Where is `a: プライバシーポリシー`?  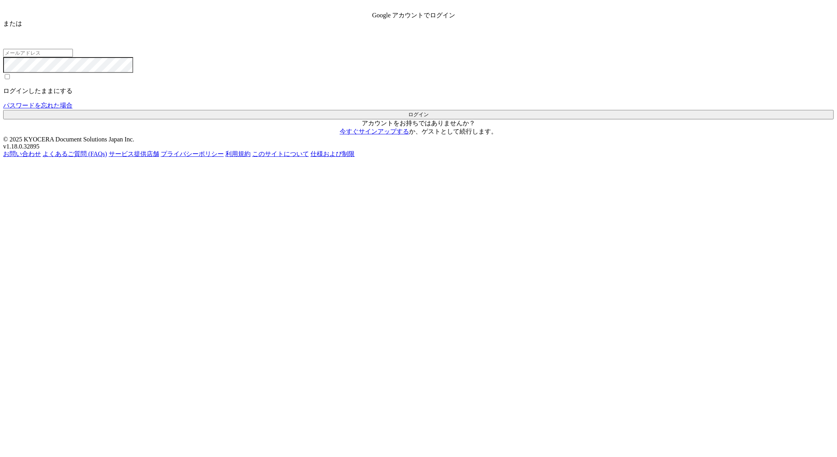 a: プライバシーポリシー is located at coordinates (192, 154).